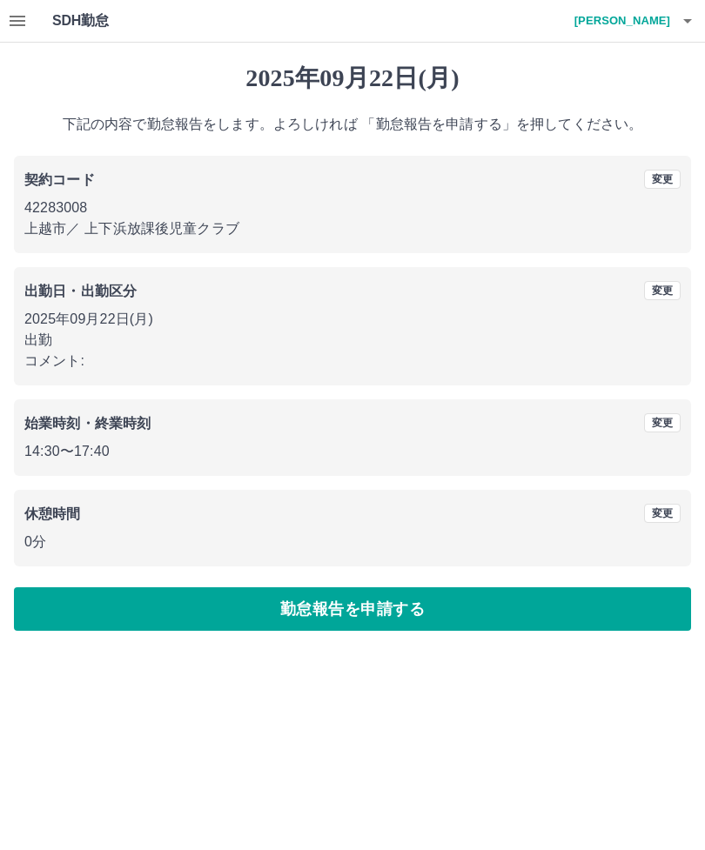 This screenshot has width=705, height=850. What do you see at coordinates (352, 609) in the screenshot?
I see `button: 勤怠報告を申請する` at bounding box center [352, 609].